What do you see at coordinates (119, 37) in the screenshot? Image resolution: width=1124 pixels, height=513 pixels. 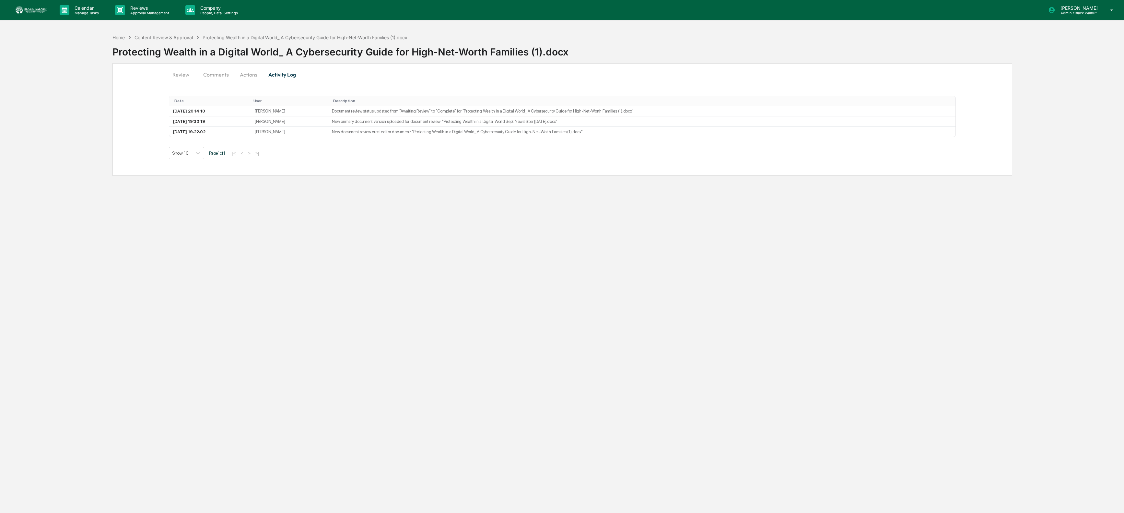 I see `div: Home` at bounding box center [119, 37].